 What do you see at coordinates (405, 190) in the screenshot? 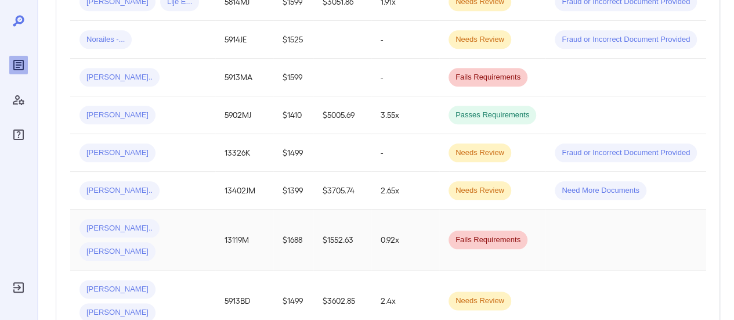
I see `td: 2.65x` at bounding box center [405, 190].